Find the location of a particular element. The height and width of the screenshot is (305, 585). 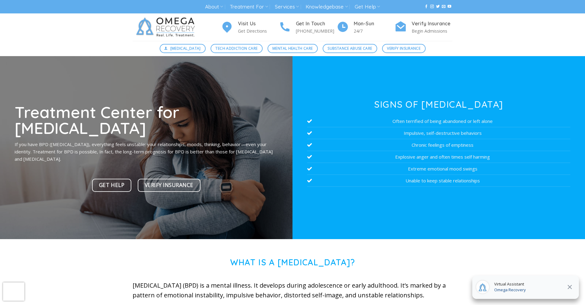

a: Treatment For is located at coordinates (249, 7).